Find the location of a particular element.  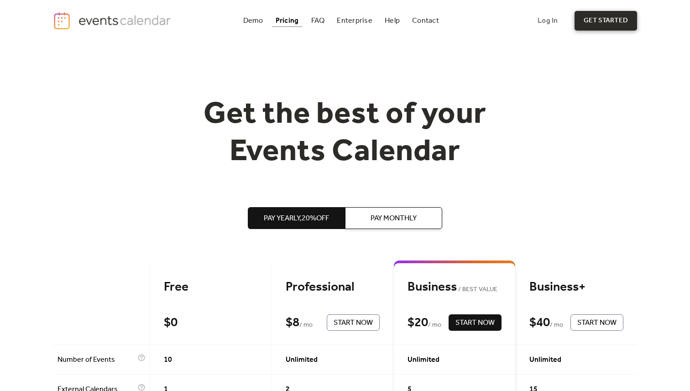

a: home is located at coordinates (113, 21).